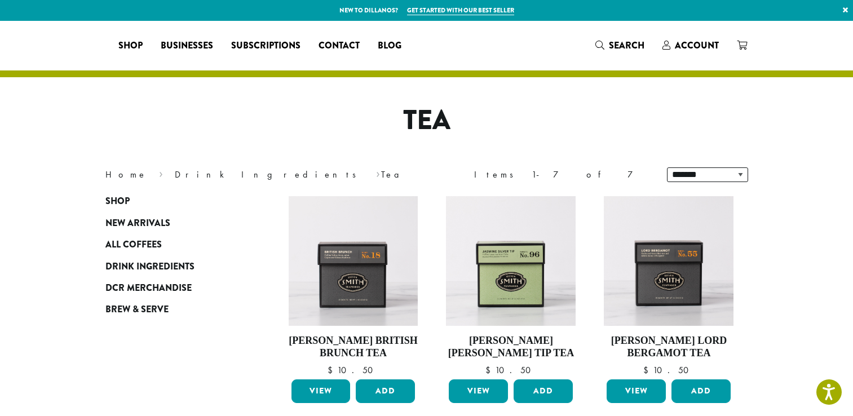 Image resolution: width=853 pixels, height=416 pixels. Describe the element at coordinates (258, 175) in the screenshot. I see `nav: Breadcrumb` at that location.